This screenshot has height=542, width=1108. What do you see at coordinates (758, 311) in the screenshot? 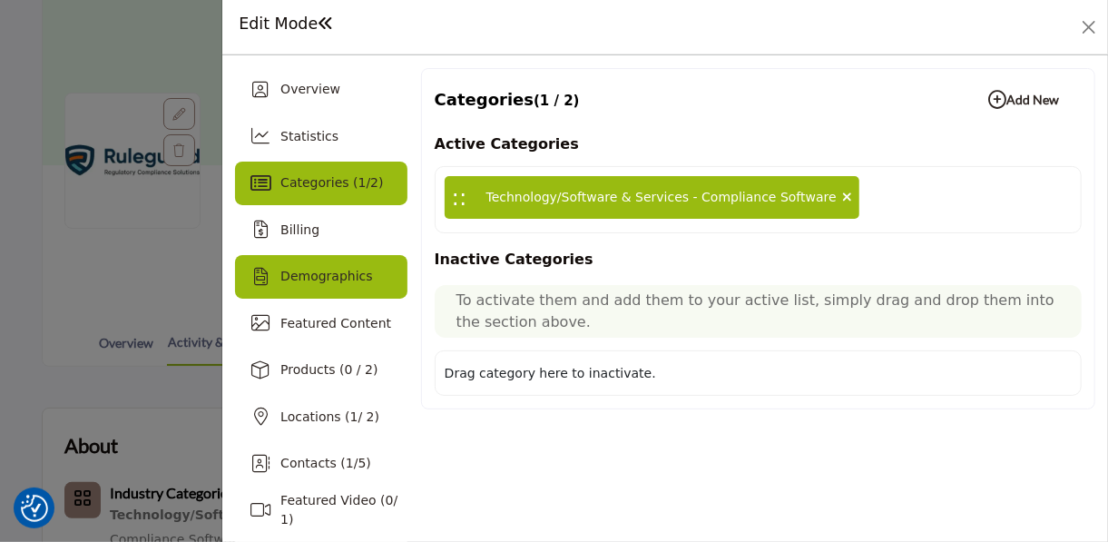
I see `p: To activate them and add them to your active list, simply drag and drop them into the section above.` at bounding box center [758, 311].